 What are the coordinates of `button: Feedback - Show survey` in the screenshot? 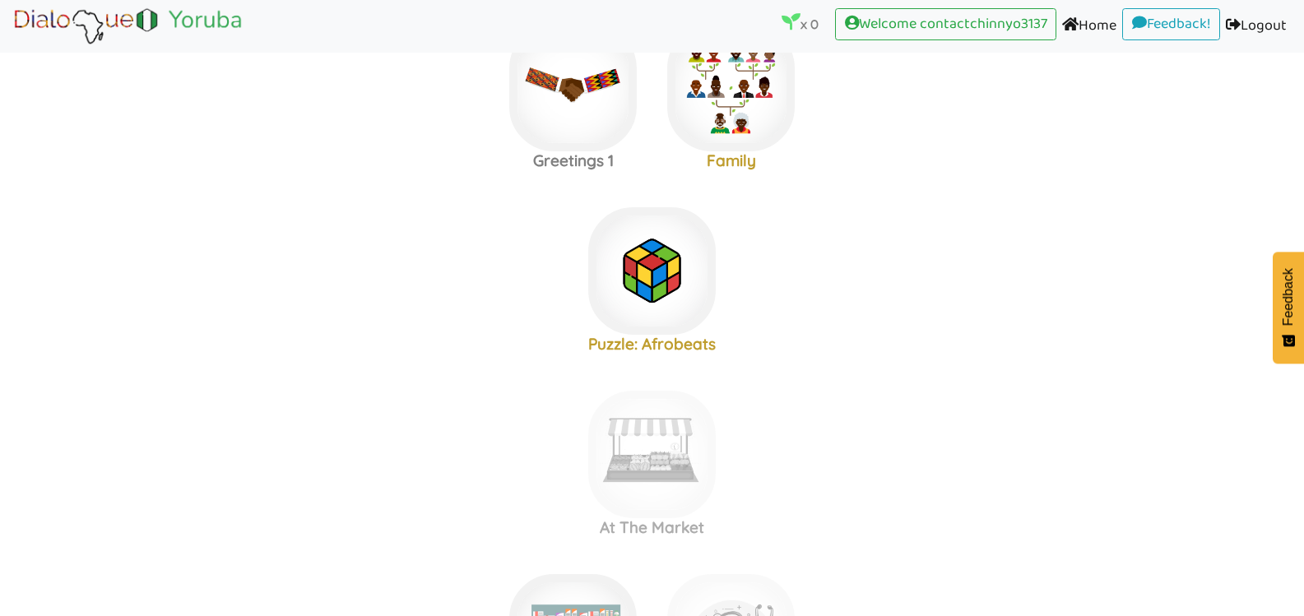 It's located at (1288, 308).